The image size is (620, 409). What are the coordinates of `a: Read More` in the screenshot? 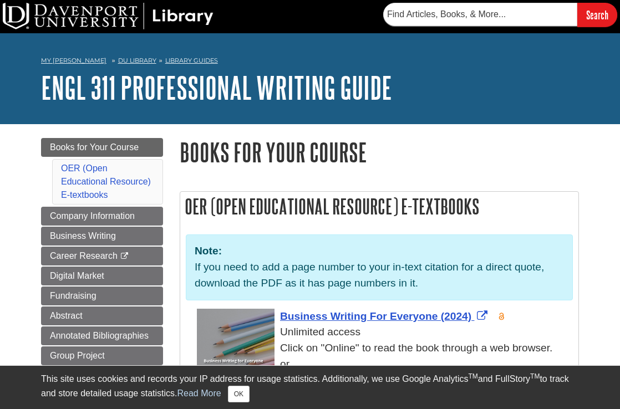 It's located at (199, 393).